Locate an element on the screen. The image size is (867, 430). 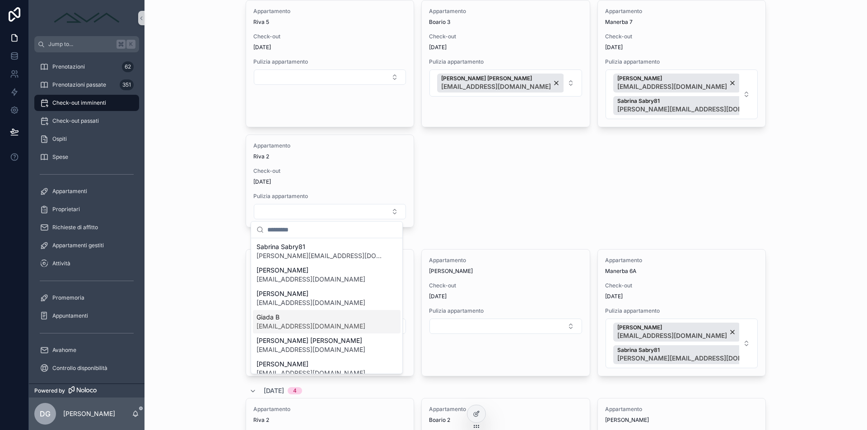
a: Attività is located at coordinates (87, 264).